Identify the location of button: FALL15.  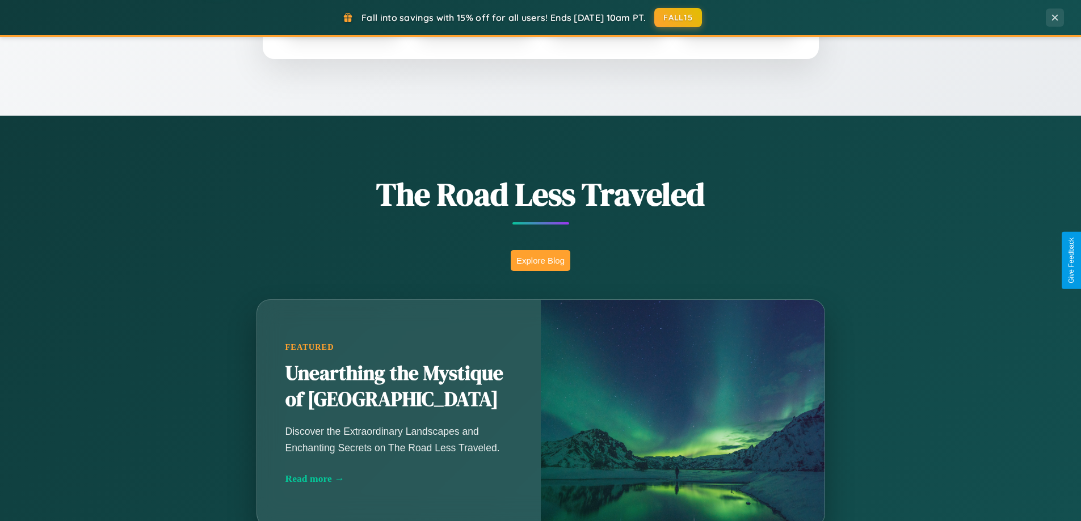
(678, 18).